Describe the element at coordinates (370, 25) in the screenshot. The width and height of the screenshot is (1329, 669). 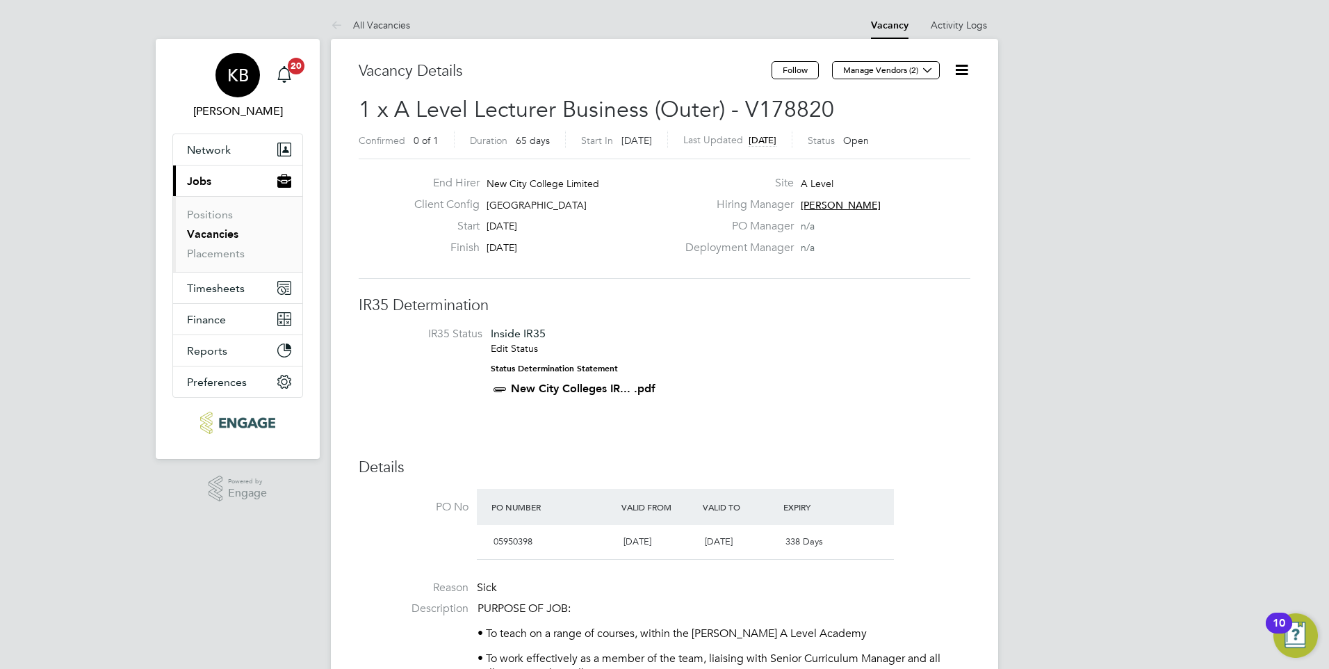
I see `a: All Vacancies` at that location.